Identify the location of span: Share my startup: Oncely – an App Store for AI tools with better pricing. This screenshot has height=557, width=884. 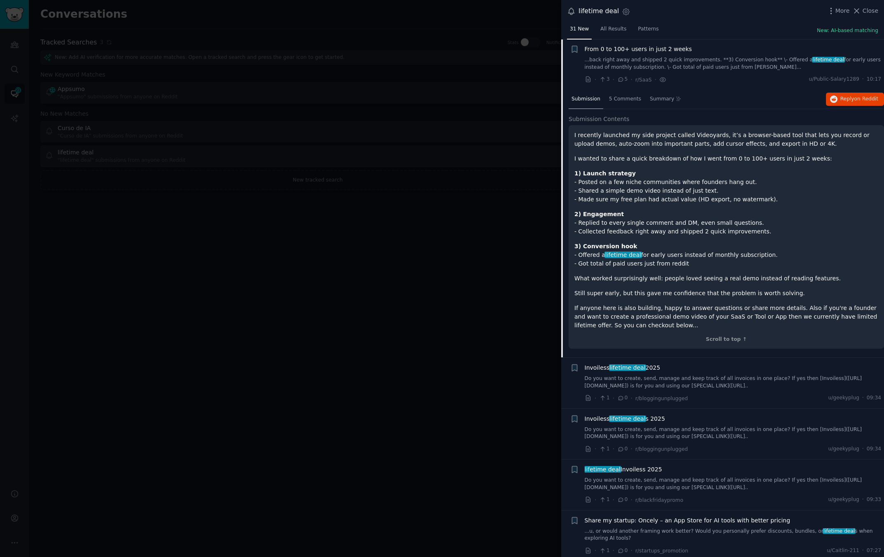
(688, 521).